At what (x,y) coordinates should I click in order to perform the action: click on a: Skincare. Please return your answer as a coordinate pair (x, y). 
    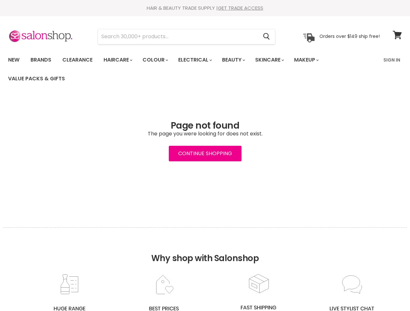
    Looking at the image, I should click on (269, 60).